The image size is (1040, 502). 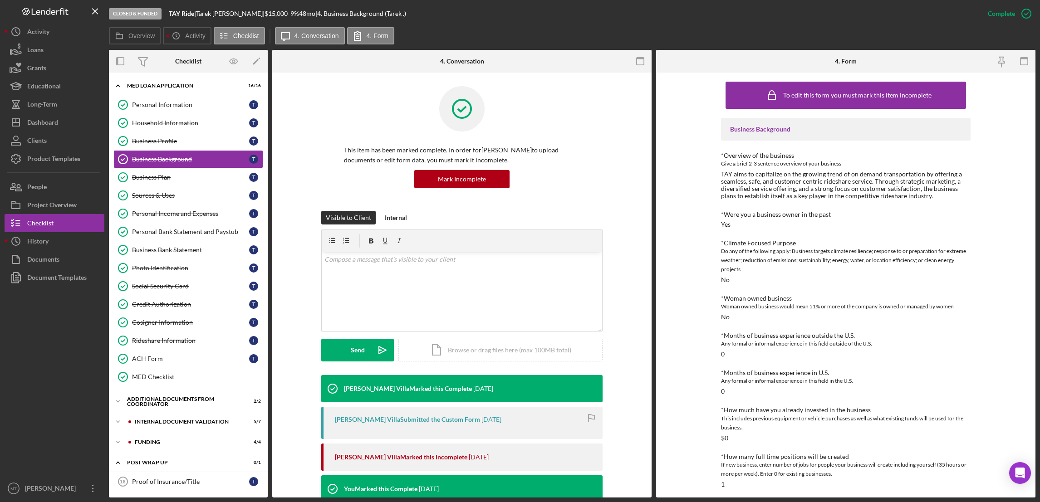 I want to click on button: Activity, so click(x=187, y=36).